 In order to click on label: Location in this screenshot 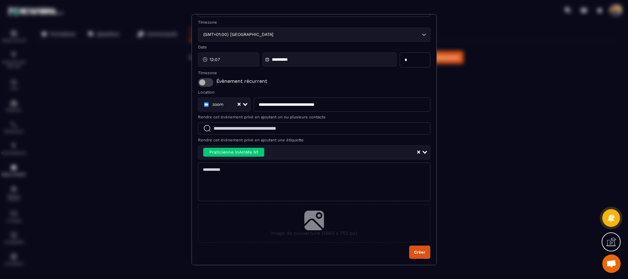, I will do `click(314, 92)`.